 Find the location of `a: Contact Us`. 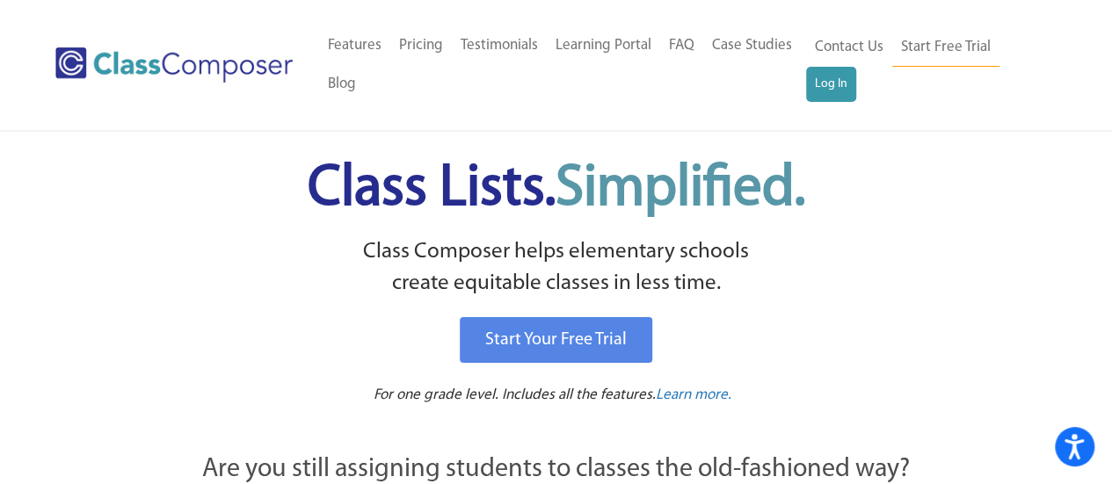

a: Contact Us is located at coordinates (849, 47).